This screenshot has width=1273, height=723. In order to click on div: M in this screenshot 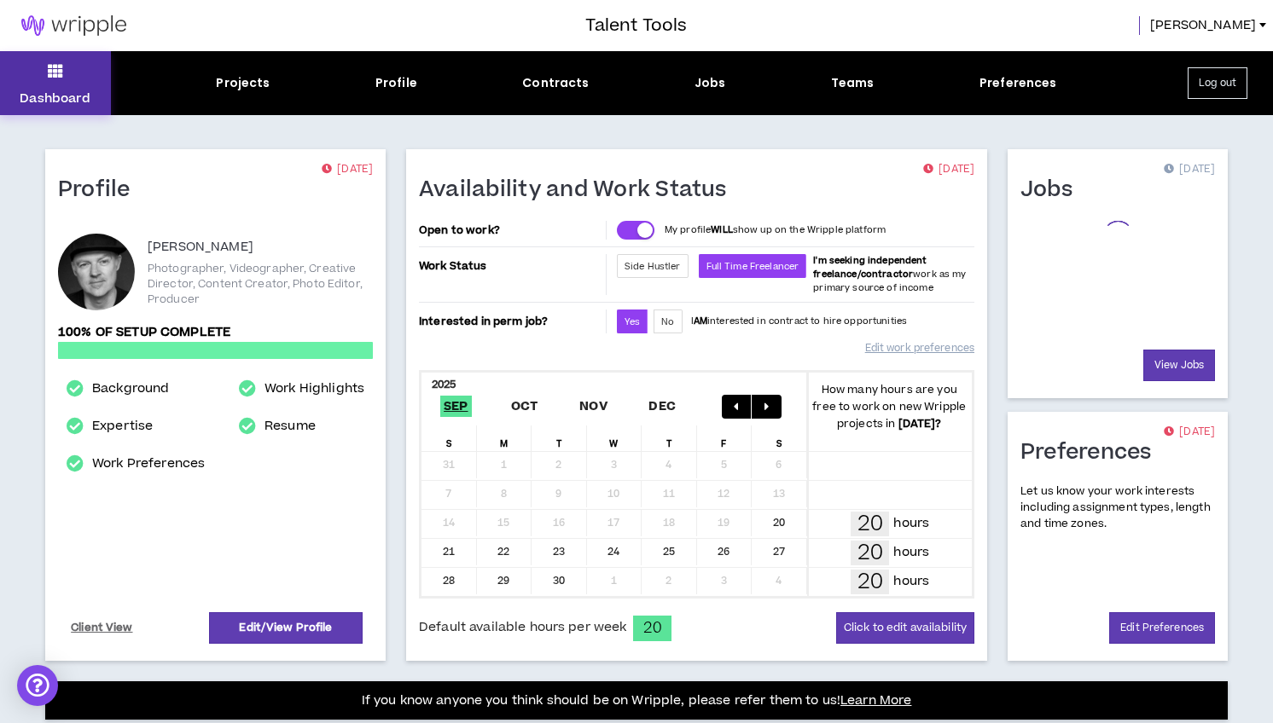, I will do `click(504, 438)`.